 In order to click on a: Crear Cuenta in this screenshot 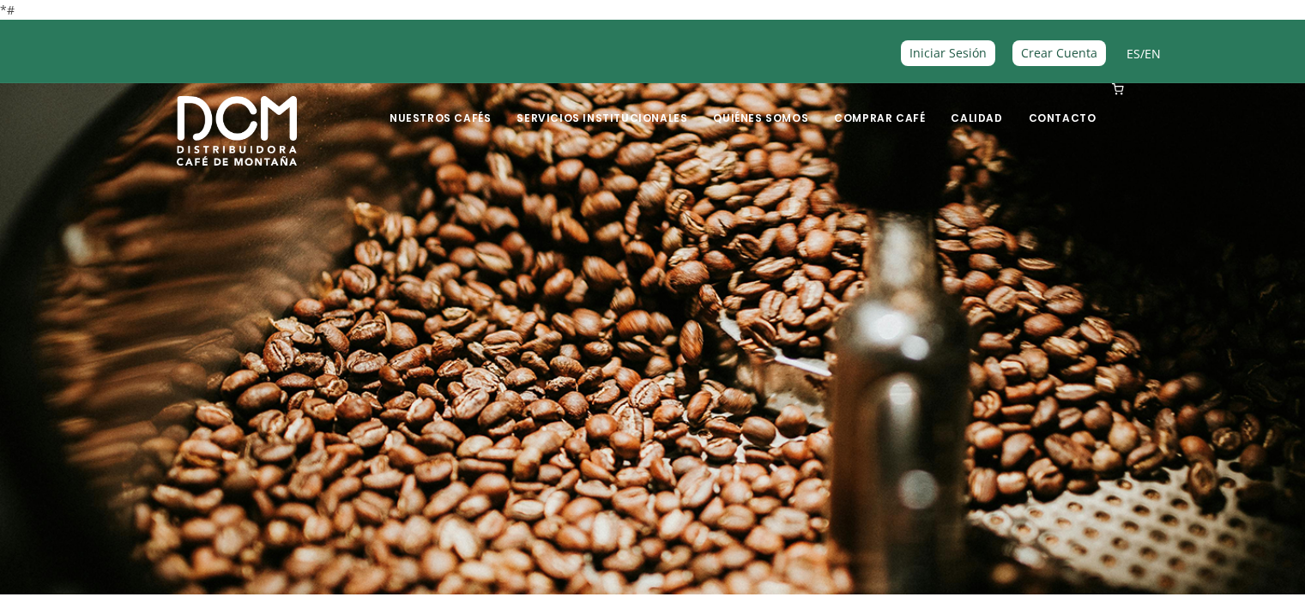, I will do `click(1059, 52)`.